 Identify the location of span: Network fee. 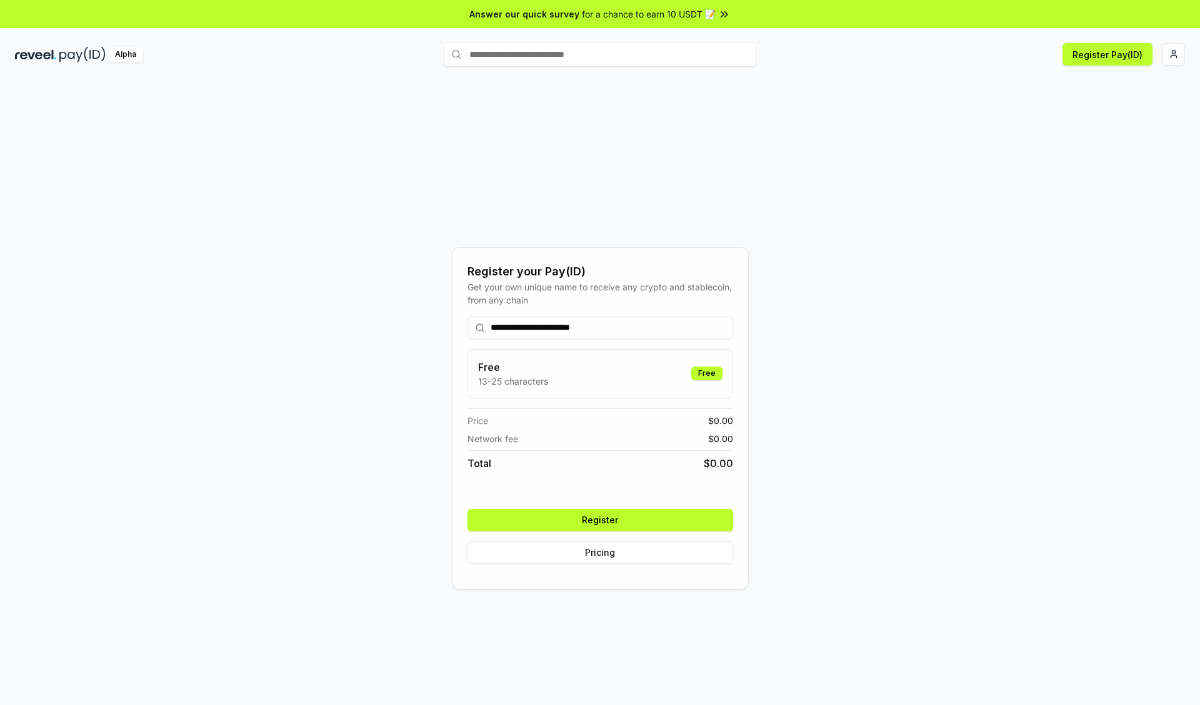
(492, 439).